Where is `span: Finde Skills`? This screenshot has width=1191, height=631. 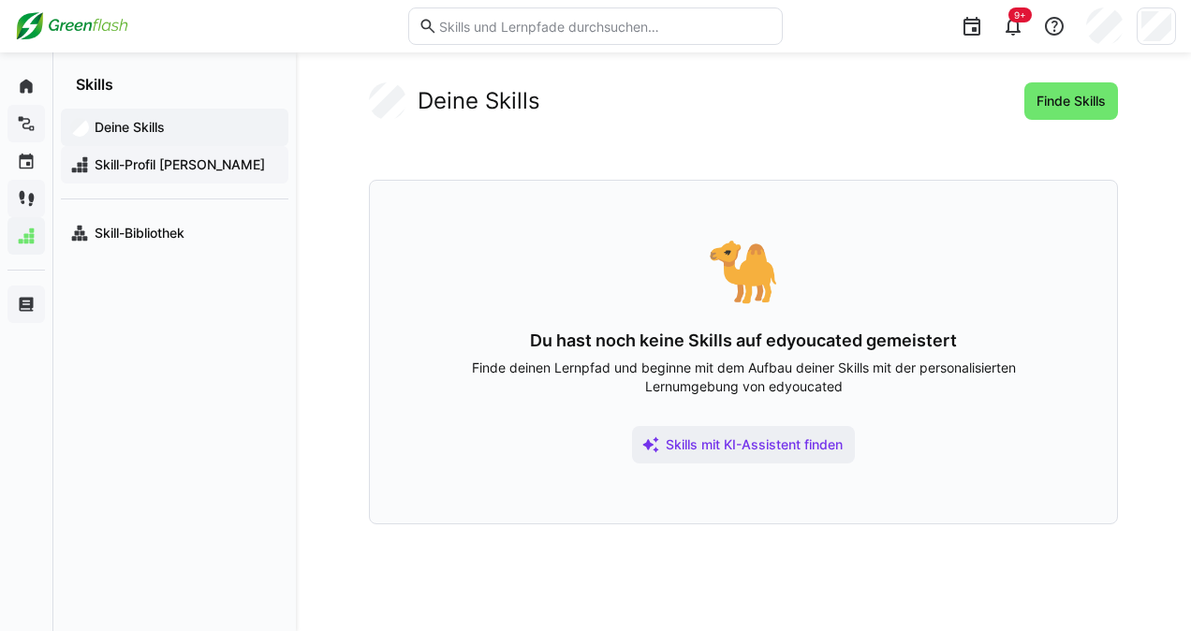
span: Finde Skills is located at coordinates (1071, 101).